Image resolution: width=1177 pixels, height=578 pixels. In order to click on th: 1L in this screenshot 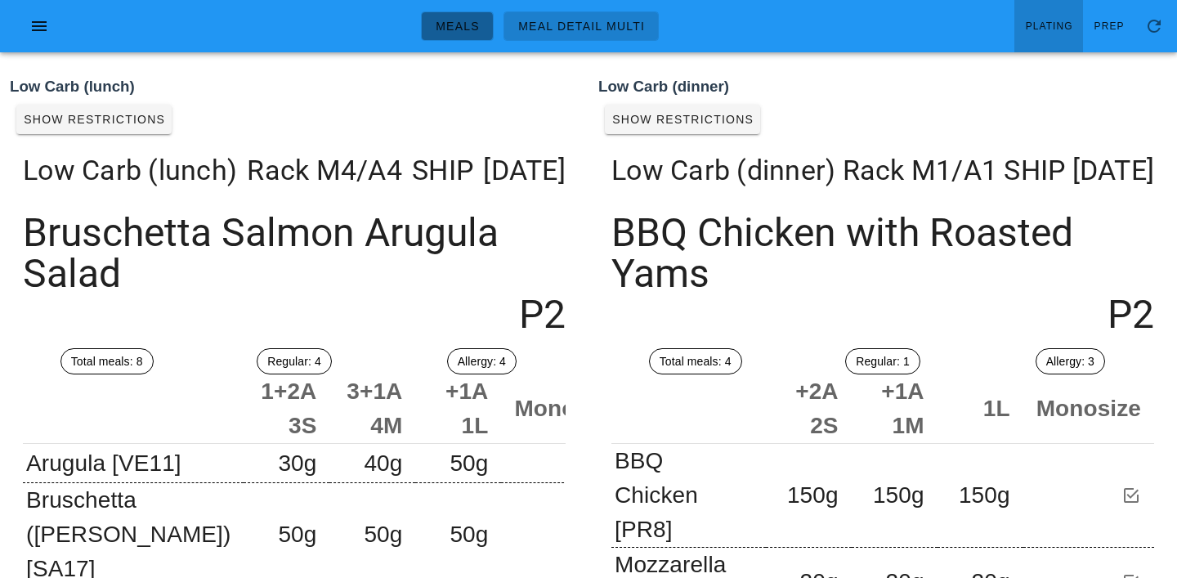, I will do `click(980, 409)`.